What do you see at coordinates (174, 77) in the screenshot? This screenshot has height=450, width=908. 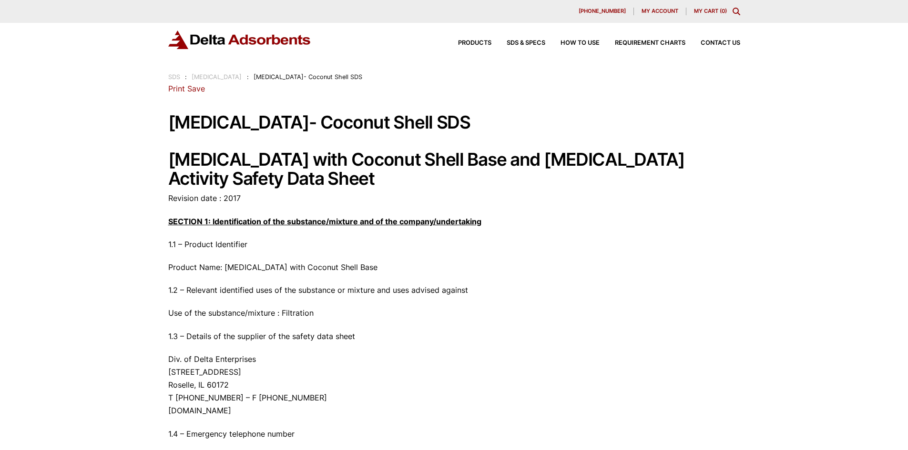 I see `a: SDS` at bounding box center [174, 77].